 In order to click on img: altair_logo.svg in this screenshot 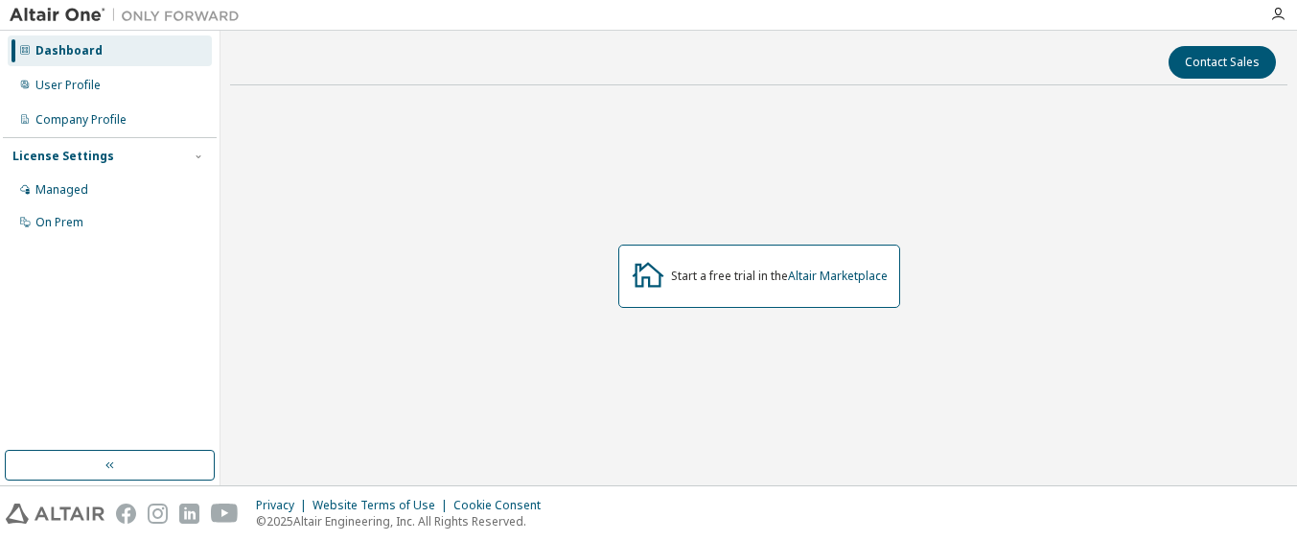, I will do `click(55, 513)`.